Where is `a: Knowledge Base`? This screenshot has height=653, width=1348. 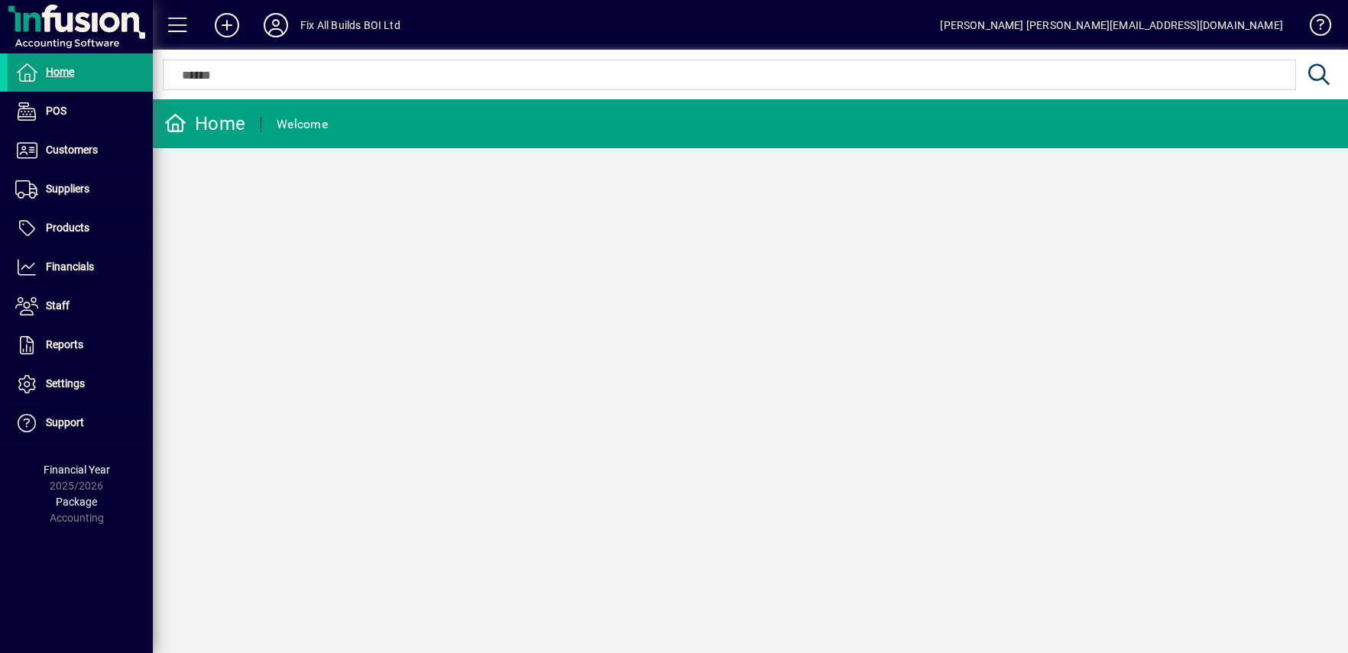 a: Knowledge Base is located at coordinates (1314, 28).